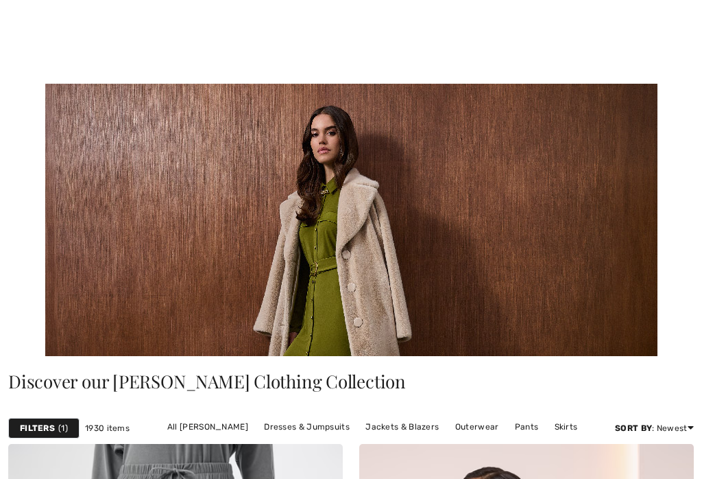 The image size is (702, 479). What do you see at coordinates (63, 428) in the screenshot?
I see `span: 1` at bounding box center [63, 428].